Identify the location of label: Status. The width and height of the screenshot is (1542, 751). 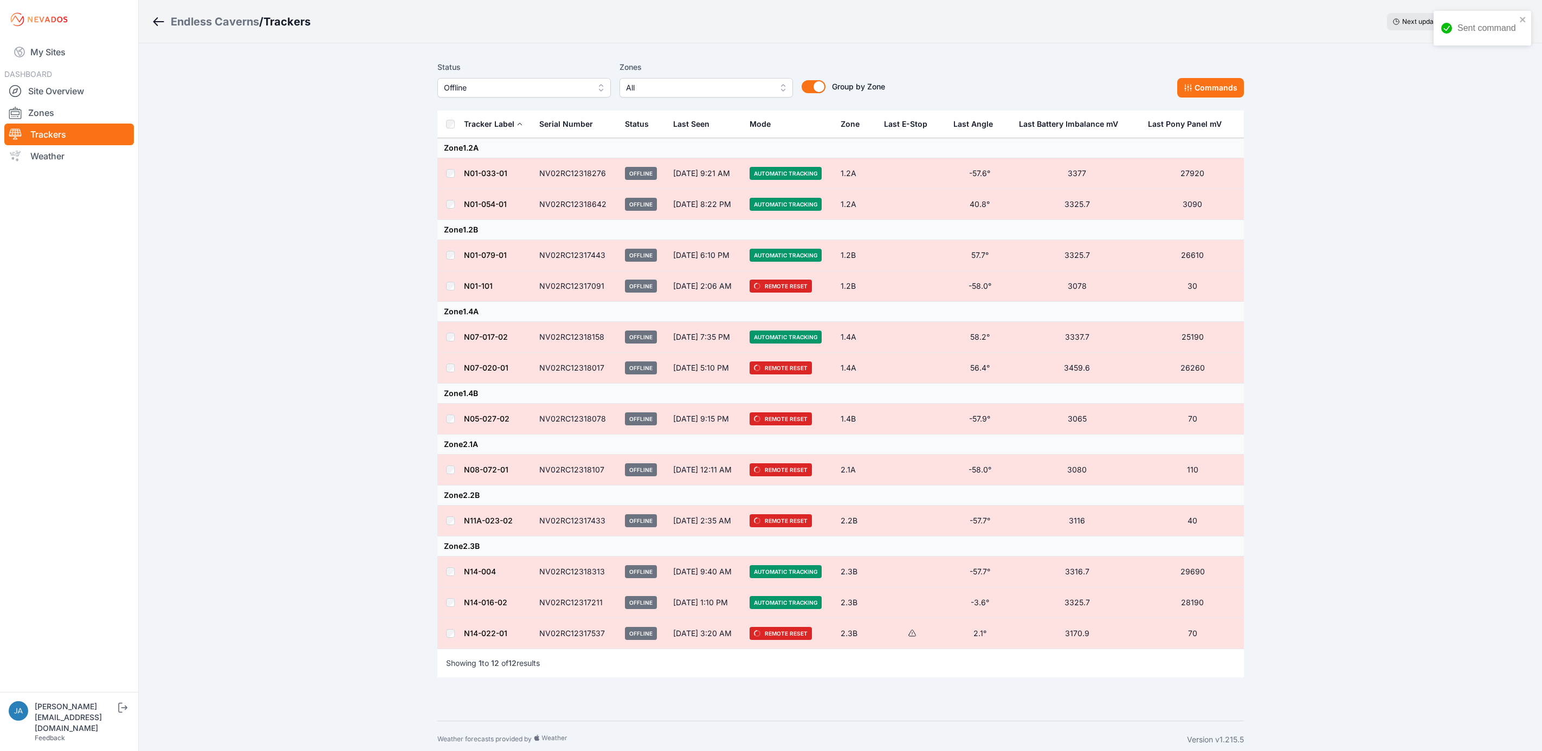
(524, 67).